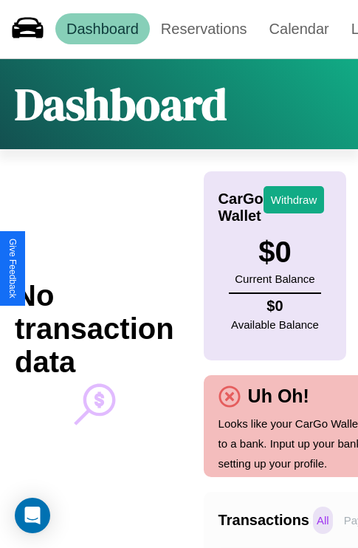 Image resolution: width=358 pixels, height=548 pixels. I want to click on a: Reservations, so click(204, 29).